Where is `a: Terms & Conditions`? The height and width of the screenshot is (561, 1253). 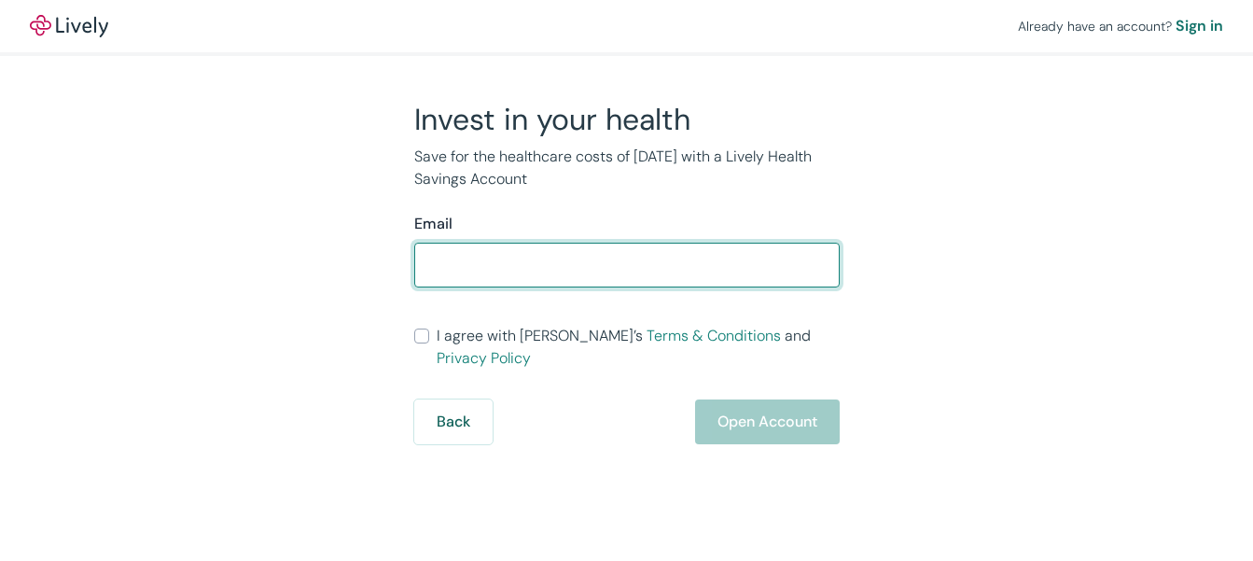
a: Terms & Conditions is located at coordinates (714, 335).